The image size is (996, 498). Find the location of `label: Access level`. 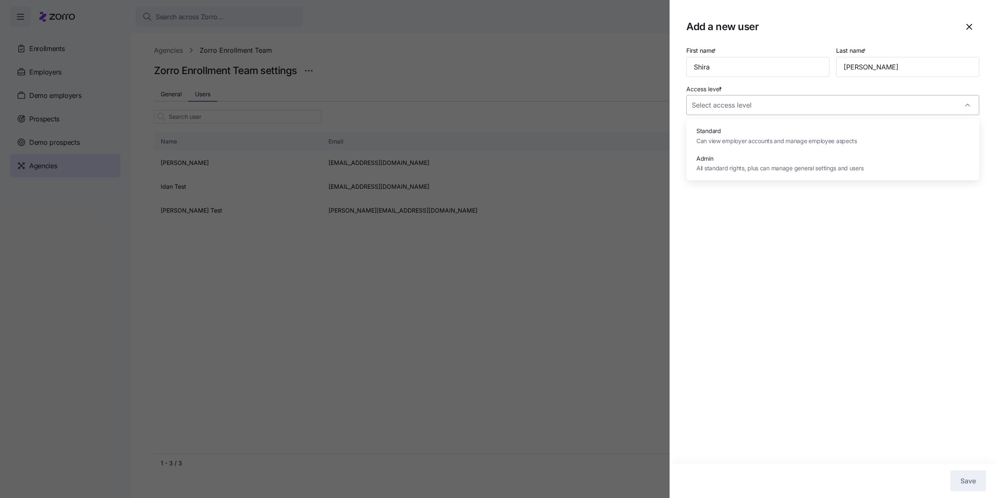

label: Access level is located at coordinates (705, 89).